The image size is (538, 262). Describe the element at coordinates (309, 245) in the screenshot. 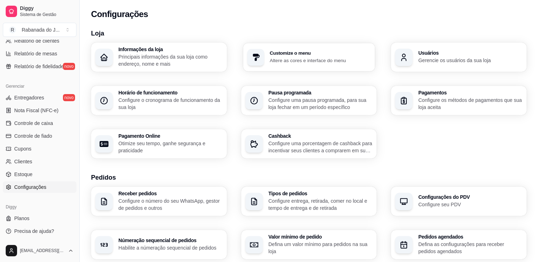

I see `button: Valor mínimo de pedidoDefina um valor mínimo para pedidos na sua loja` at that location.